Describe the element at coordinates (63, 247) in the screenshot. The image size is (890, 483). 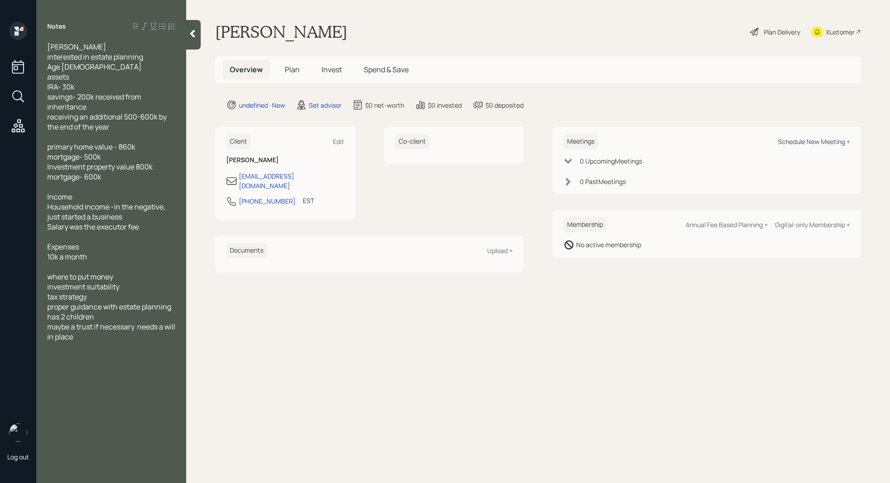
I see `span: Expenses` at that location.